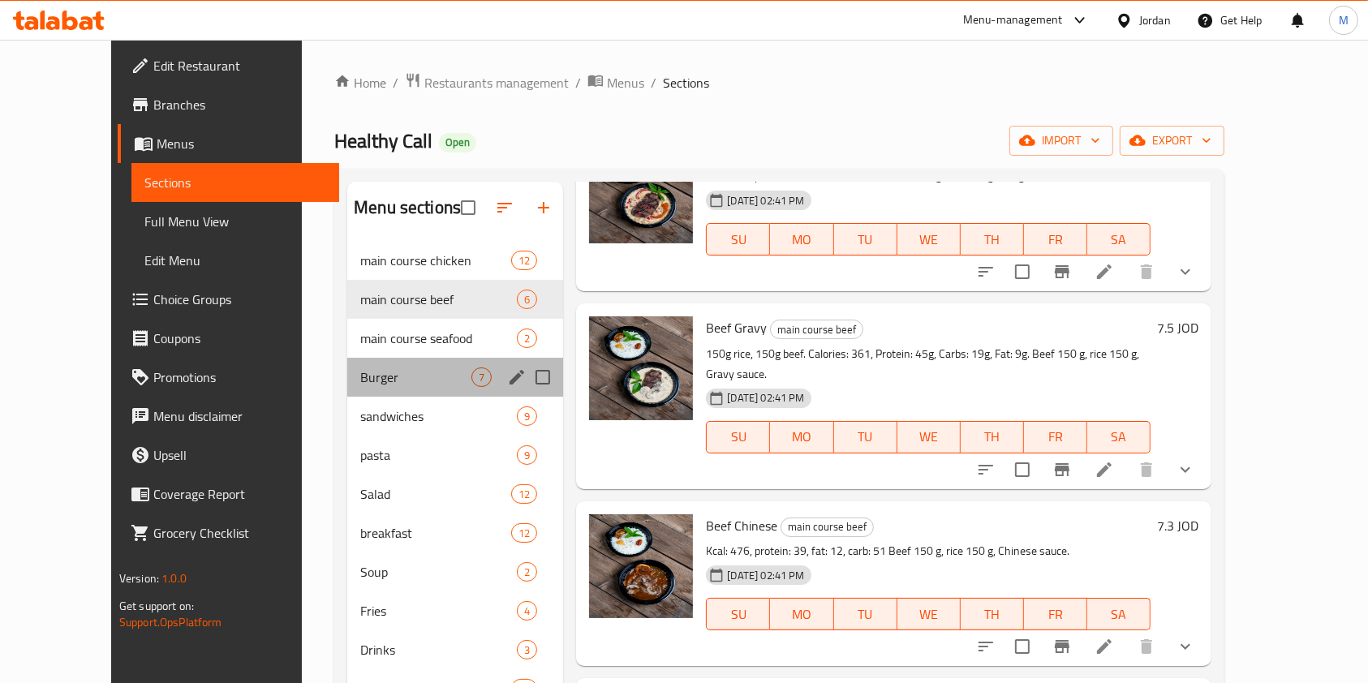 This screenshot has width=1368, height=683. What do you see at coordinates (229, 416) in the screenshot?
I see `a: Menu disclaimer` at bounding box center [229, 416].